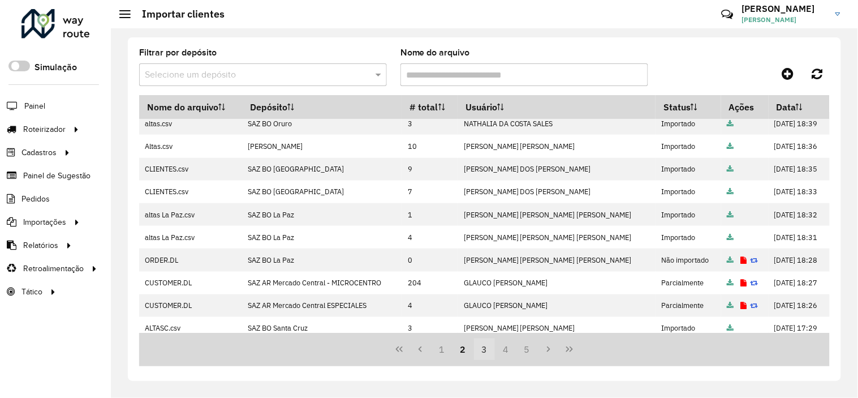 Image resolution: width=858 pixels, height=398 pixels. I want to click on label: Simulação, so click(55, 67).